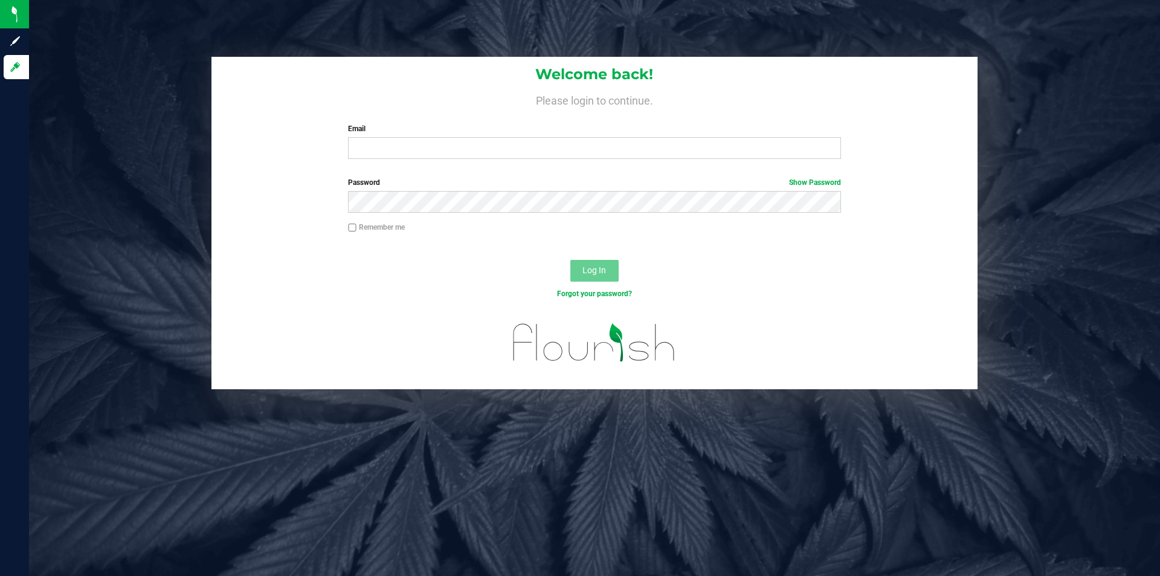  I want to click on h4: Please login to continue., so click(594, 99).